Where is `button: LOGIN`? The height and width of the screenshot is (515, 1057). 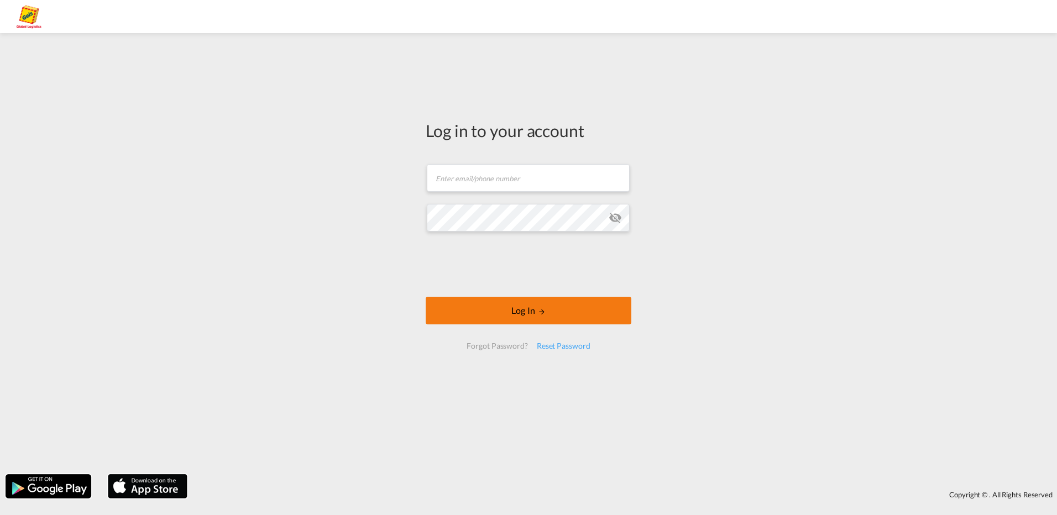
button: LOGIN is located at coordinates (529, 311).